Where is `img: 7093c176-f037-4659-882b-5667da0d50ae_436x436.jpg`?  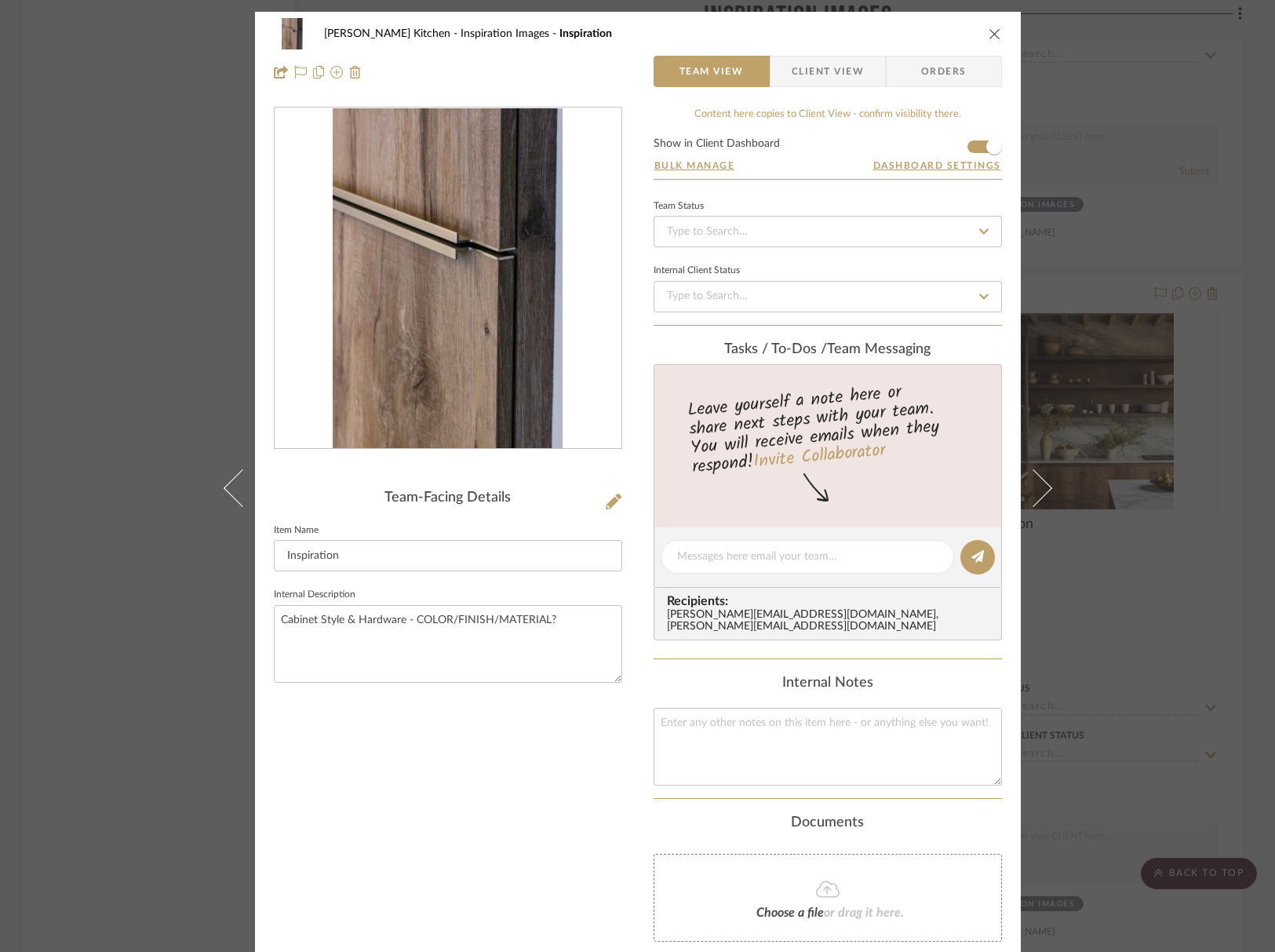
img: 7093c176-f037-4659-882b-5667da0d50ae_436x436.jpg is located at coordinates (447, 279).